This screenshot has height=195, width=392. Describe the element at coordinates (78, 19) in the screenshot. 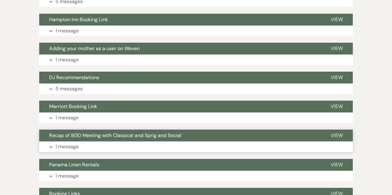

I see `span: Hampton Inn Booking Link` at that location.